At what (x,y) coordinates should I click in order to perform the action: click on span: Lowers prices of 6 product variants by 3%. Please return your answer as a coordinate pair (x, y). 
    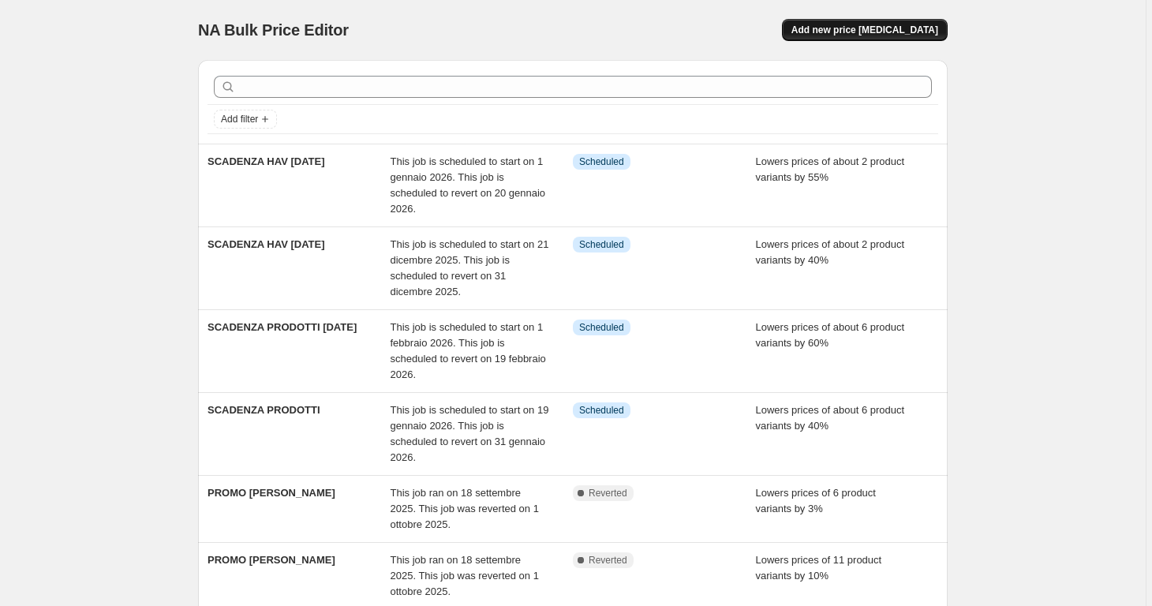
    Looking at the image, I should click on (816, 500).